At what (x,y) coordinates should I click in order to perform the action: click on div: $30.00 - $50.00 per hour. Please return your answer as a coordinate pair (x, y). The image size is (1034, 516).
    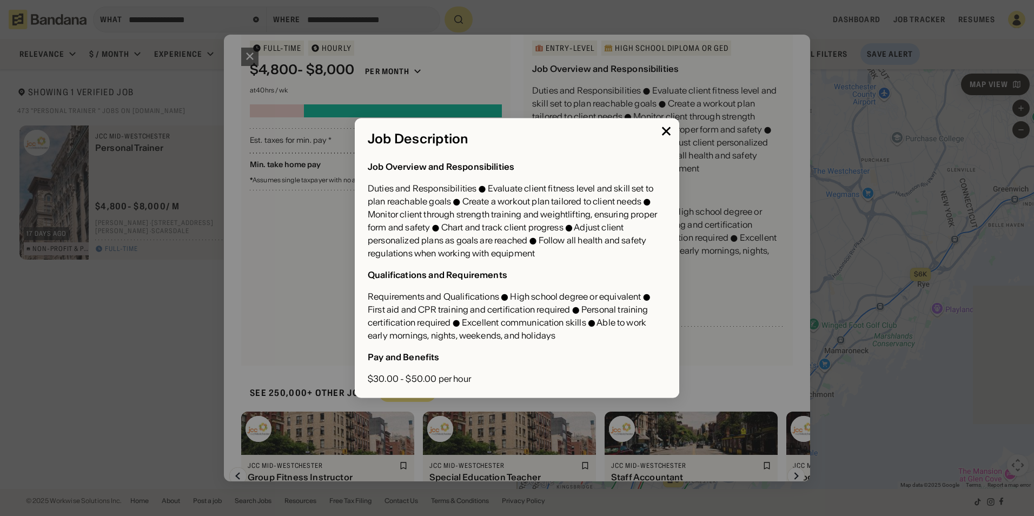
    Looking at the image, I should click on (419, 378).